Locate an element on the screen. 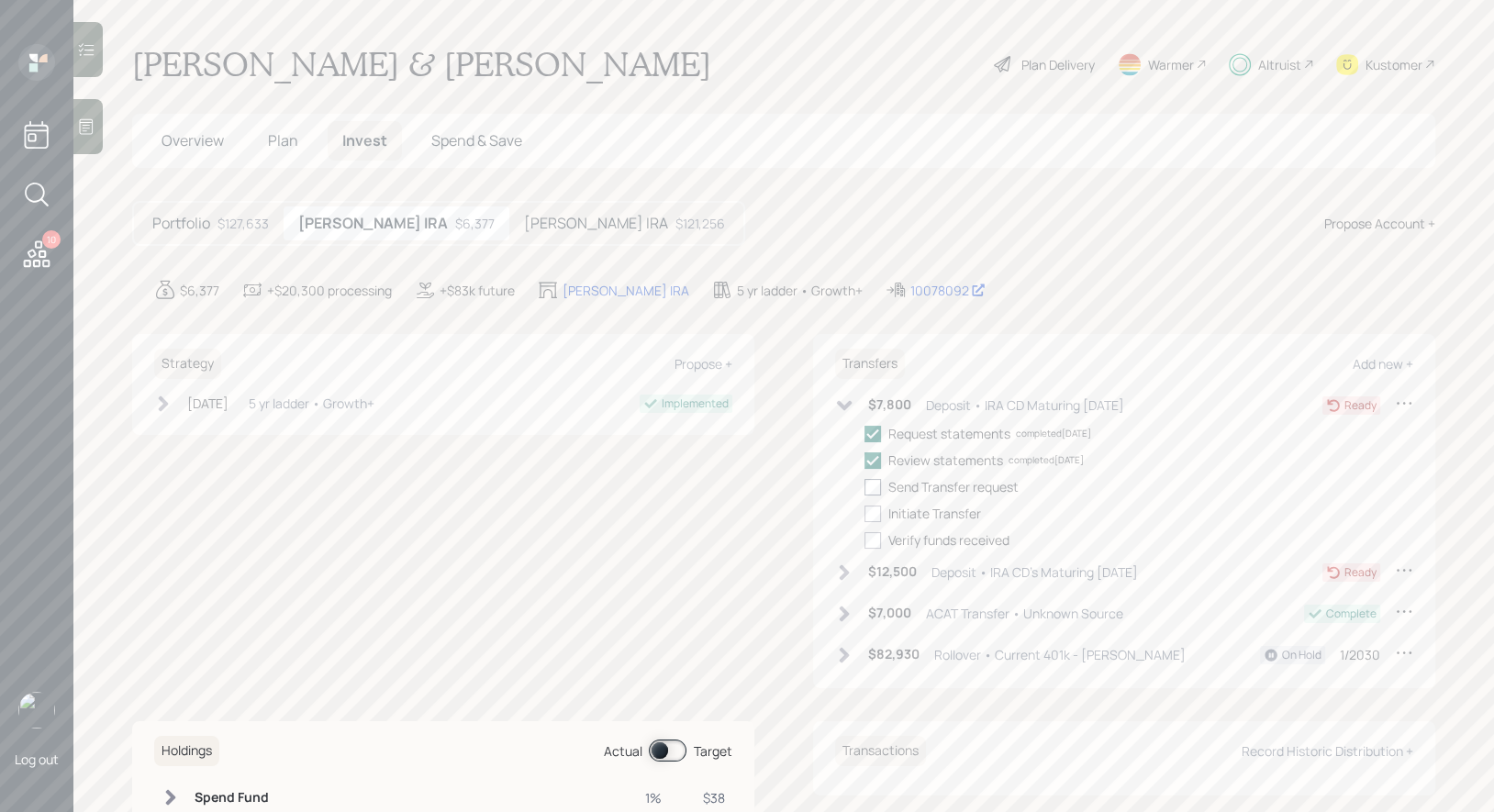 This screenshot has height=812, width=1494. h6: $12,500 is located at coordinates (892, 571).